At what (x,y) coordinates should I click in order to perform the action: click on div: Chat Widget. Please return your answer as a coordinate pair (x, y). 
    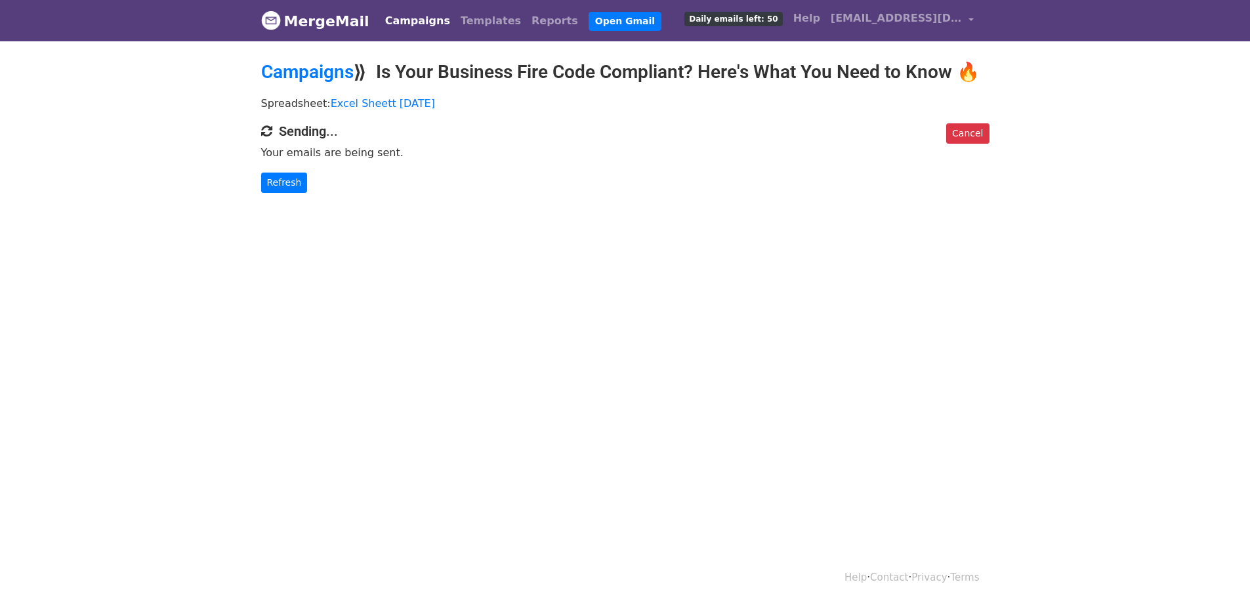
    Looking at the image, I should click on (1217, 571).